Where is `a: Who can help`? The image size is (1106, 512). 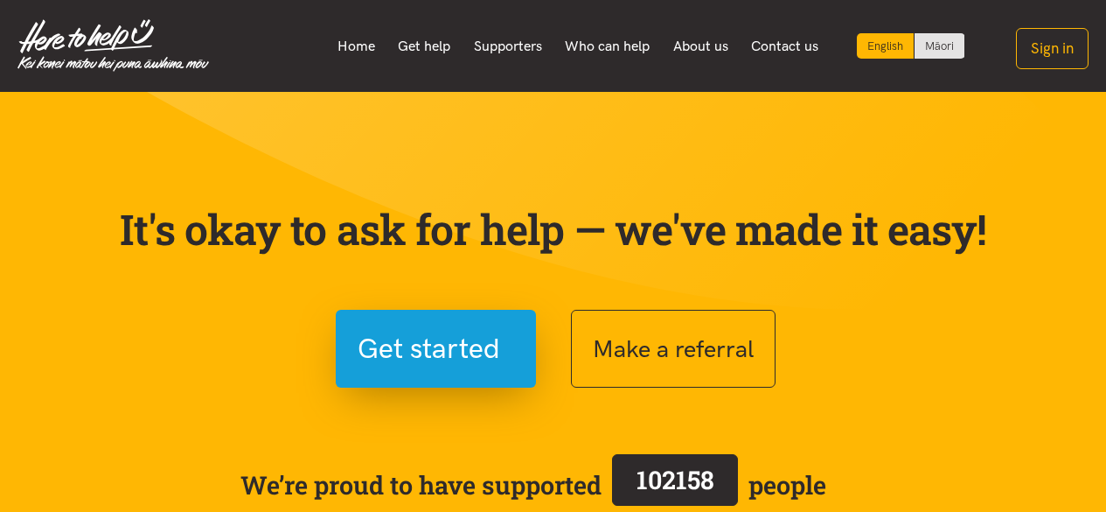
a: Who can help is located at coordinates (608, 46).